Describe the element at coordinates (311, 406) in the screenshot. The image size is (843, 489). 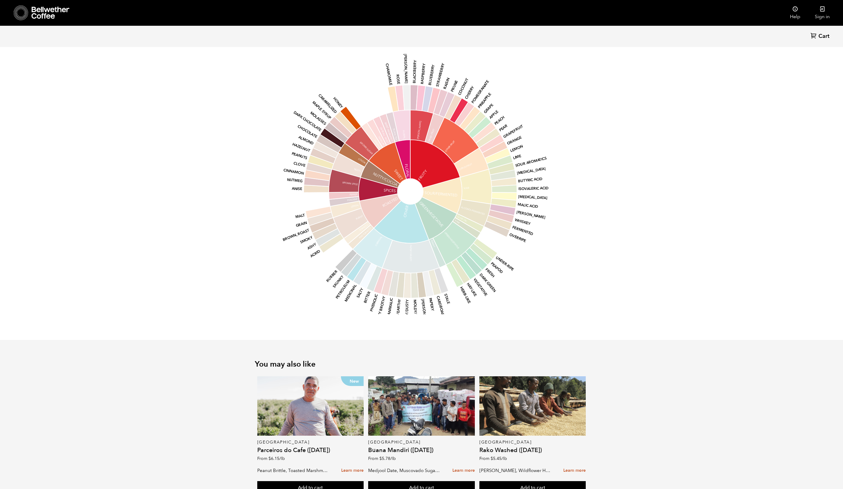
I see `a: New` at that location.